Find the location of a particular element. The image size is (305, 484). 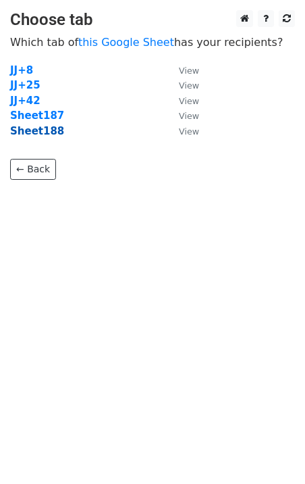

a: Sheet188 is located at coordinates (37, 131).